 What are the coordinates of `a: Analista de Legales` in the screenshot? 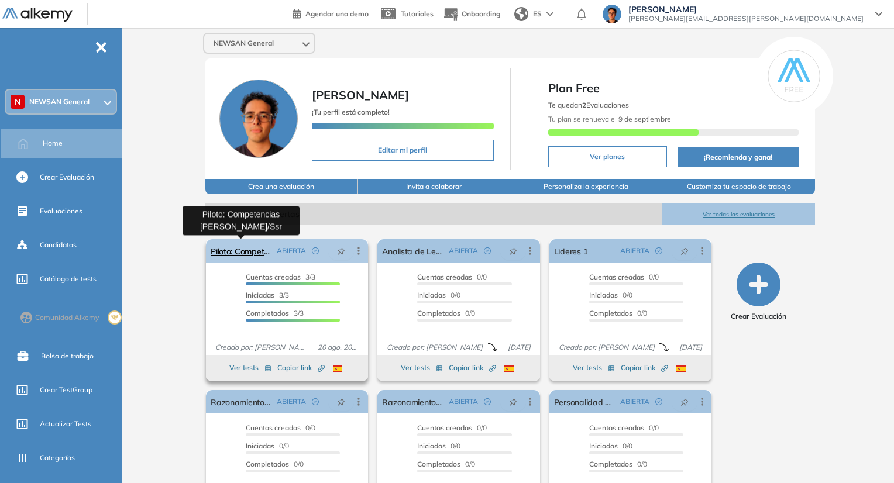 It's located at (412, 251).